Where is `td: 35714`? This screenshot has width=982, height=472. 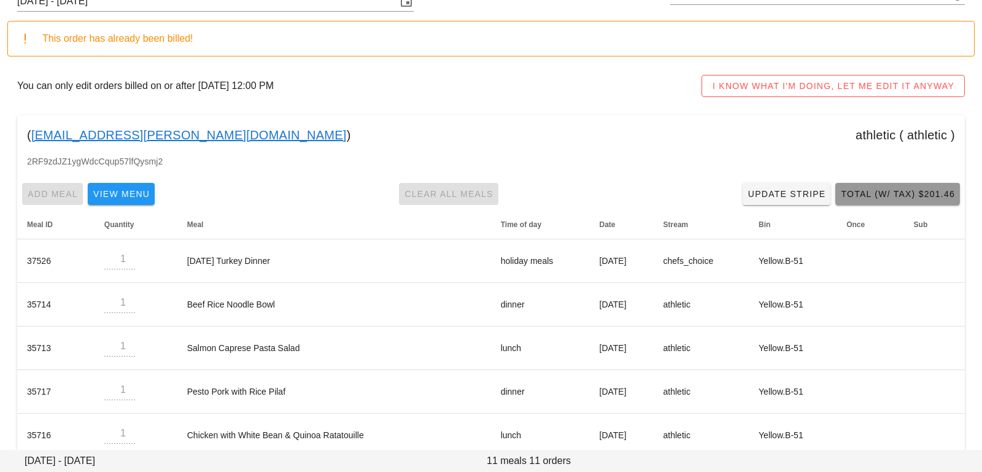
td: 35714 is located at coordinates (56, 305).